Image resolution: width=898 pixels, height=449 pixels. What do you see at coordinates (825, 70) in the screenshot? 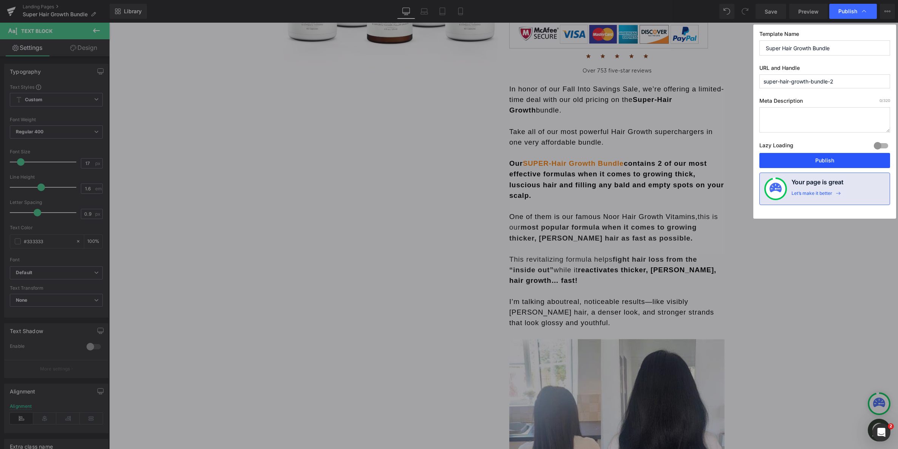
I see `label: URL and Handle` at bounding box center [825, 70].